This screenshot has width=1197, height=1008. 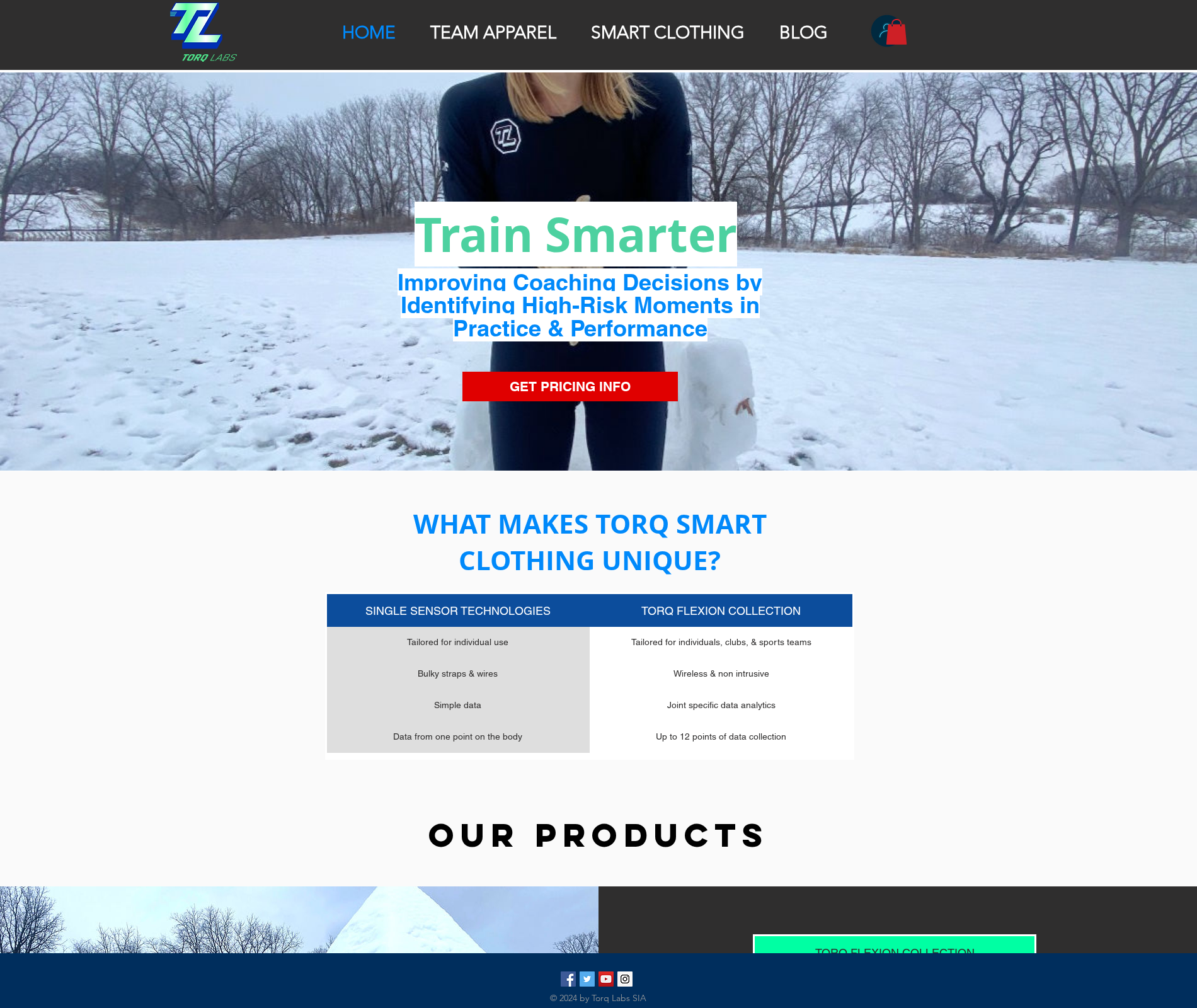 What do you see at coordinates (493, 31) in the screenshot?
I see `a: TEAM APPAREL` at bounding box center [493, 31].